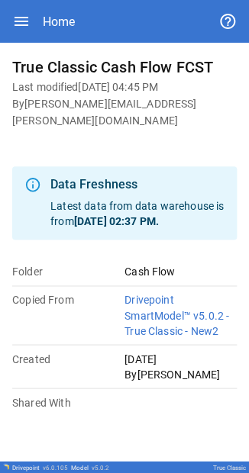 Image resolution: width=249 pixels, height=473 pixels. I want to click on div: Home, so click(59, 21).